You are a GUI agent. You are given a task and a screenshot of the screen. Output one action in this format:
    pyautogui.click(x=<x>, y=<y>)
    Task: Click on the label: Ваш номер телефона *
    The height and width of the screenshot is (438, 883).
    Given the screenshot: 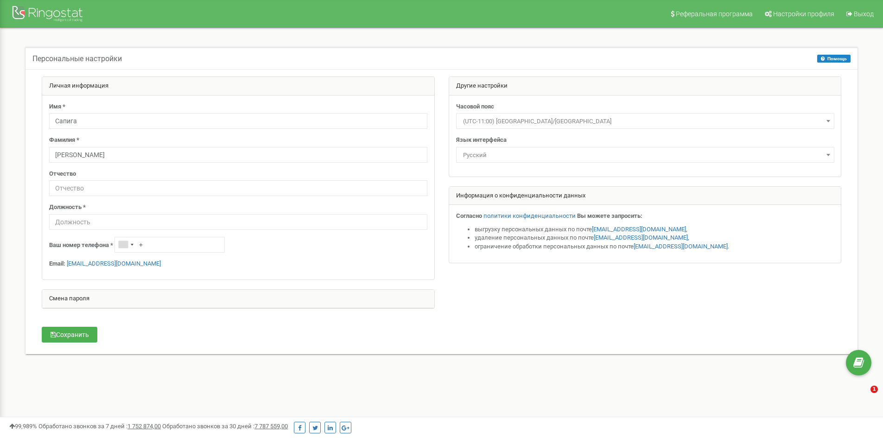 What is the action you would take?
    pyautogui.click(x=81, y=245)
    